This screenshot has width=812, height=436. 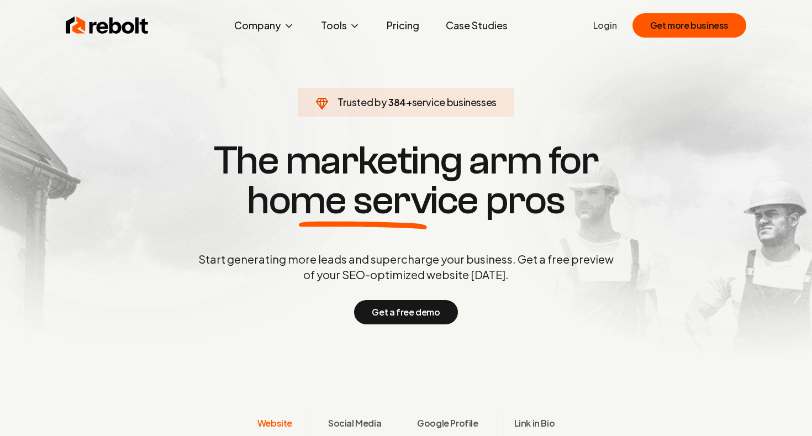 I want to click on span: home service, so click(x=362, y=201).